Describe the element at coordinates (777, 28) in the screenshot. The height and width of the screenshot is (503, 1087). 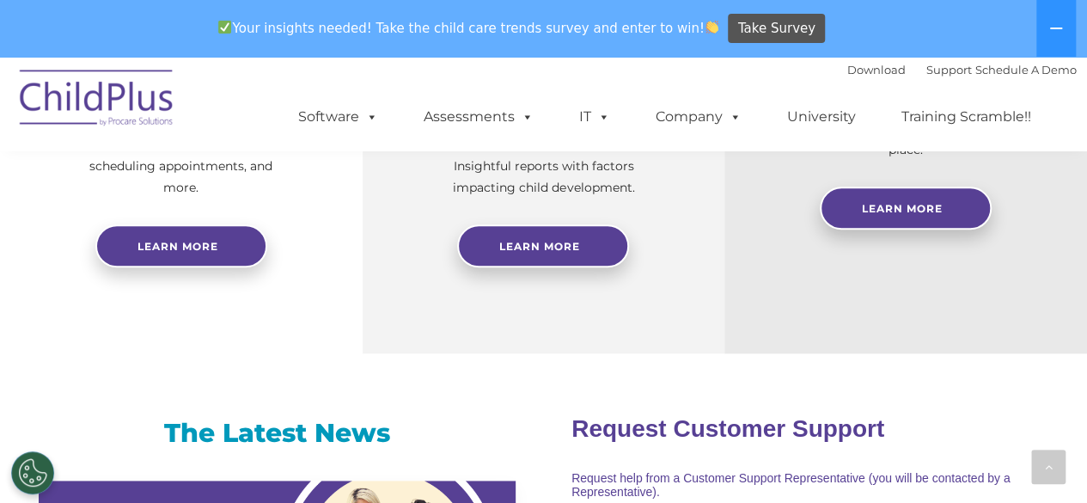
I see `span: Take Survey` at that location.